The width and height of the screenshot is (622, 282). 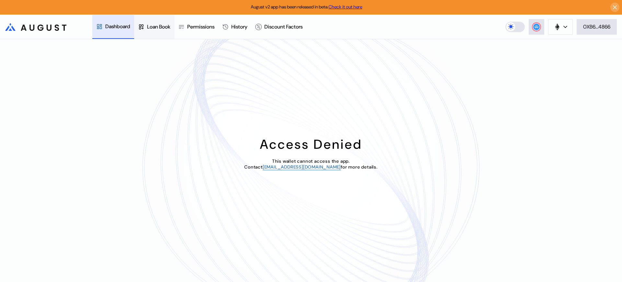 What do you see at coordinates (201, 27) in the screenshot?
I see `div: Permissions` at bounding box center [201, 27].